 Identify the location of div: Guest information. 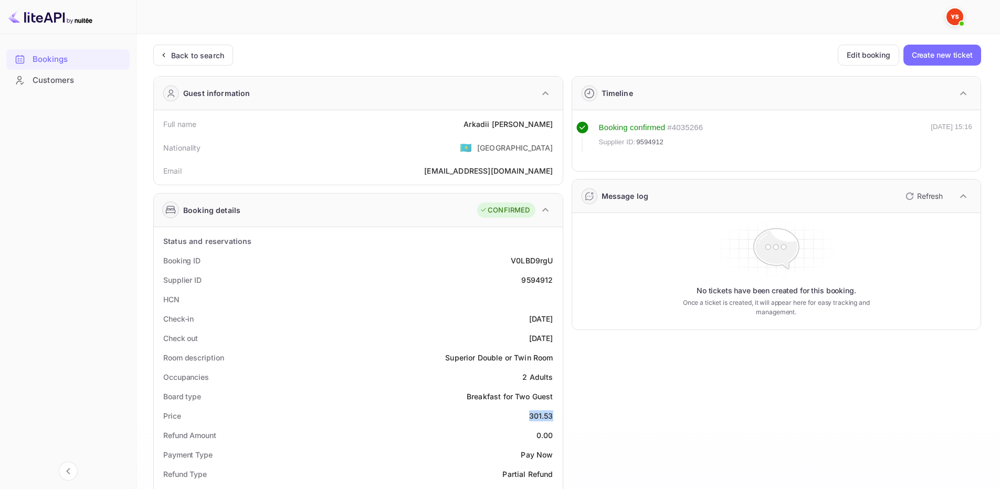
(217, 93).